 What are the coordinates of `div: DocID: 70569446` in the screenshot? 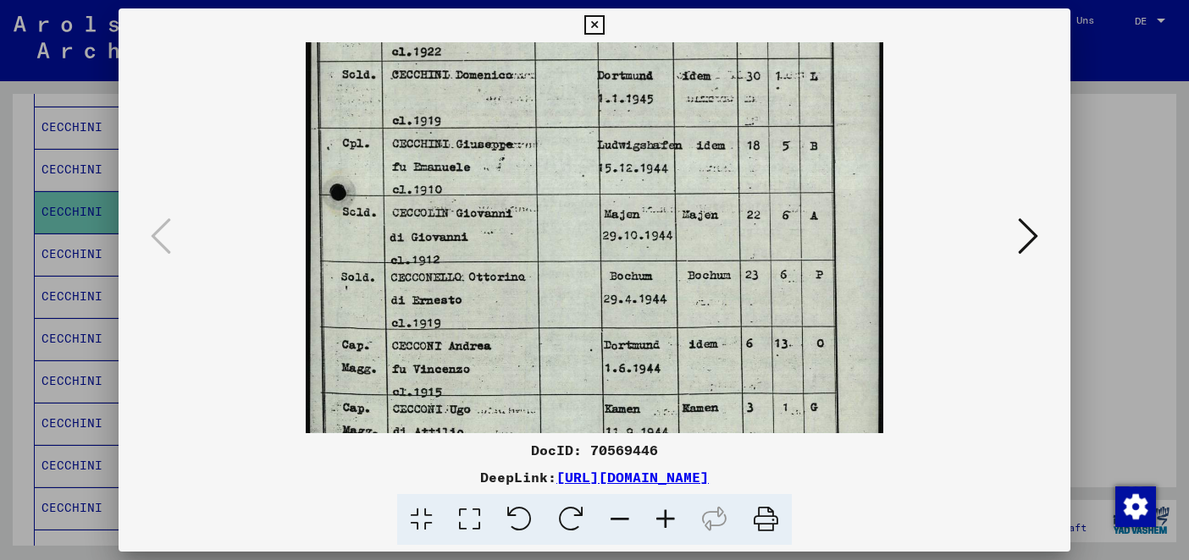 It's located at (593, 450).